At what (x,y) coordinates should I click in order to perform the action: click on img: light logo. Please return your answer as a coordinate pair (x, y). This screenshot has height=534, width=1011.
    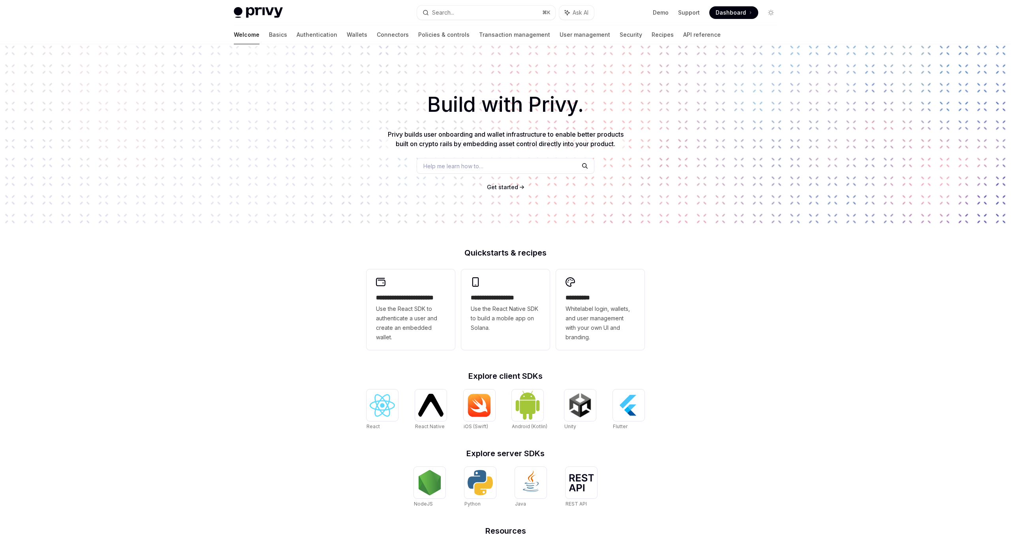
    Looking at the image, I should click on (258, 13).